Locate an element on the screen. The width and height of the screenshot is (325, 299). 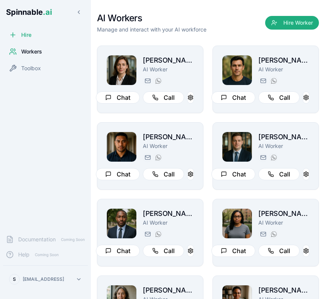
img: DeAndre Johnson is located at coordinates (122, 223).